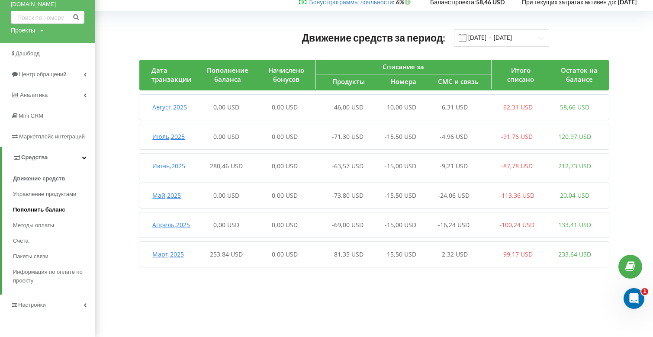 The height and width of the screenshot is (337, 653). Describe the element at coordinates (575, 166) in the screenshot. I see `span: 212,73 USD` at that location.